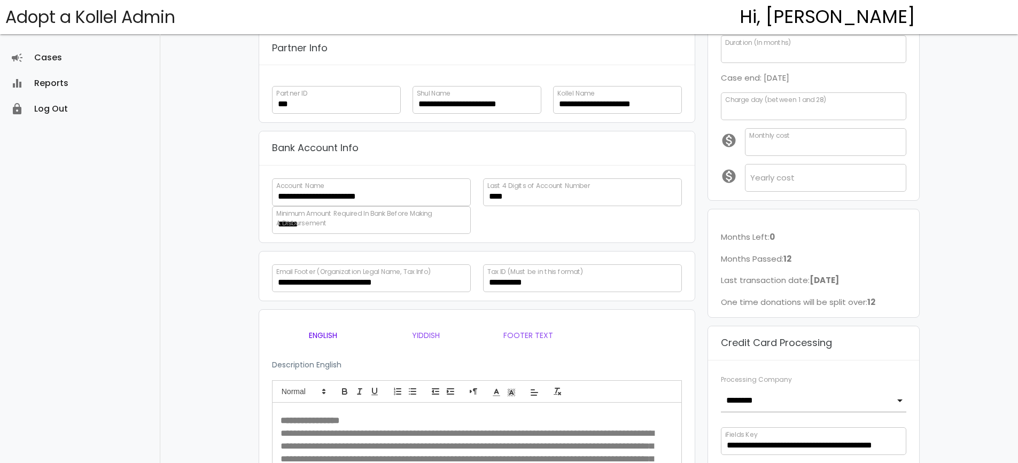  Describe the element at coordinates (777, 343) in the screenshot. I see `p: Credit Card Processing` at that location.